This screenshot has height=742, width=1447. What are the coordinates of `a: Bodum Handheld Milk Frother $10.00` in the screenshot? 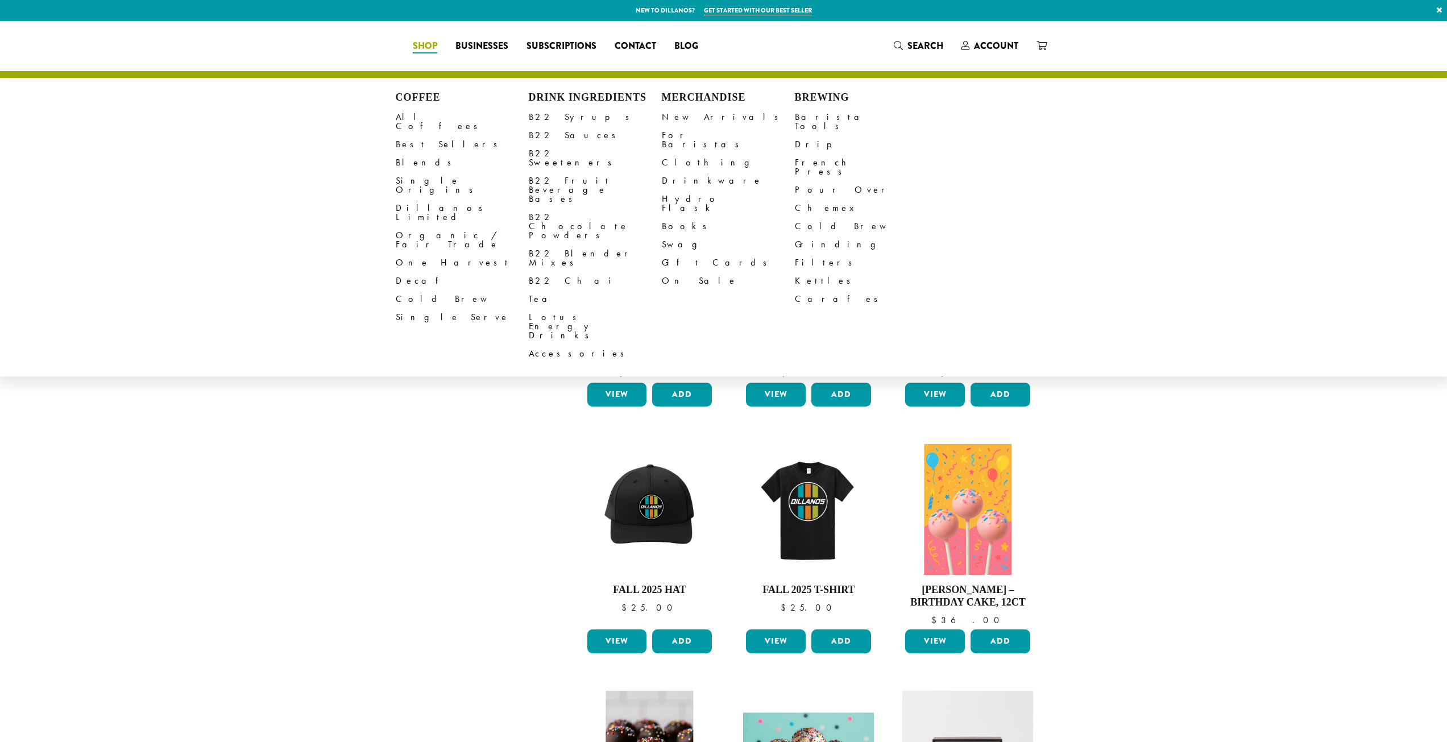 It's located at (968, 288).